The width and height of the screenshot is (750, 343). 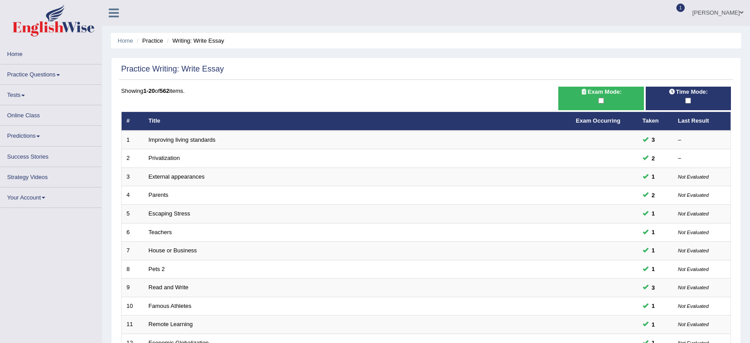 What do you see at coordinates (601, 98) in the screenshot?
I see `div: Show exams occurring in exams` at bounding box center [601, 98].